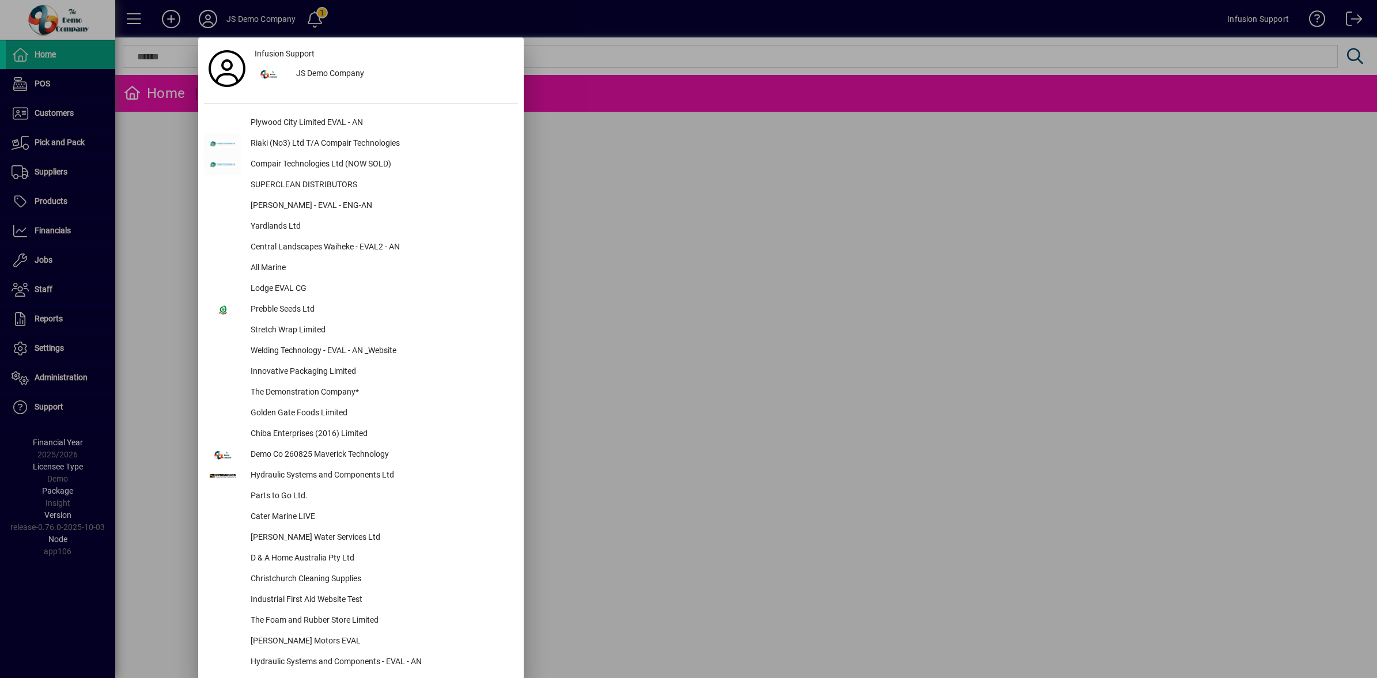  I want to click on button: SUPERCLEAN DISTRIBUTORS, so click(361, 186).